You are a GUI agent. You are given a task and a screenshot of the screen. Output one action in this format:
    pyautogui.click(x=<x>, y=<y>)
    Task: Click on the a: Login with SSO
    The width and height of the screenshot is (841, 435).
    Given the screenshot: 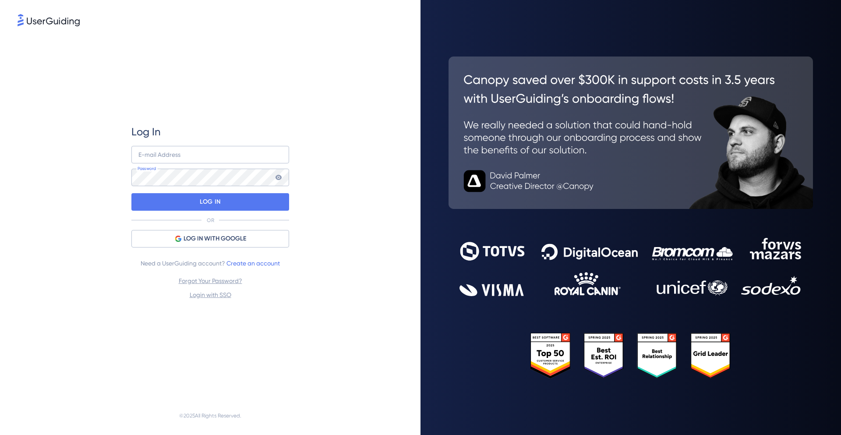 What is the action you would take?
    pyautogui.click(x=210, y=295)
    